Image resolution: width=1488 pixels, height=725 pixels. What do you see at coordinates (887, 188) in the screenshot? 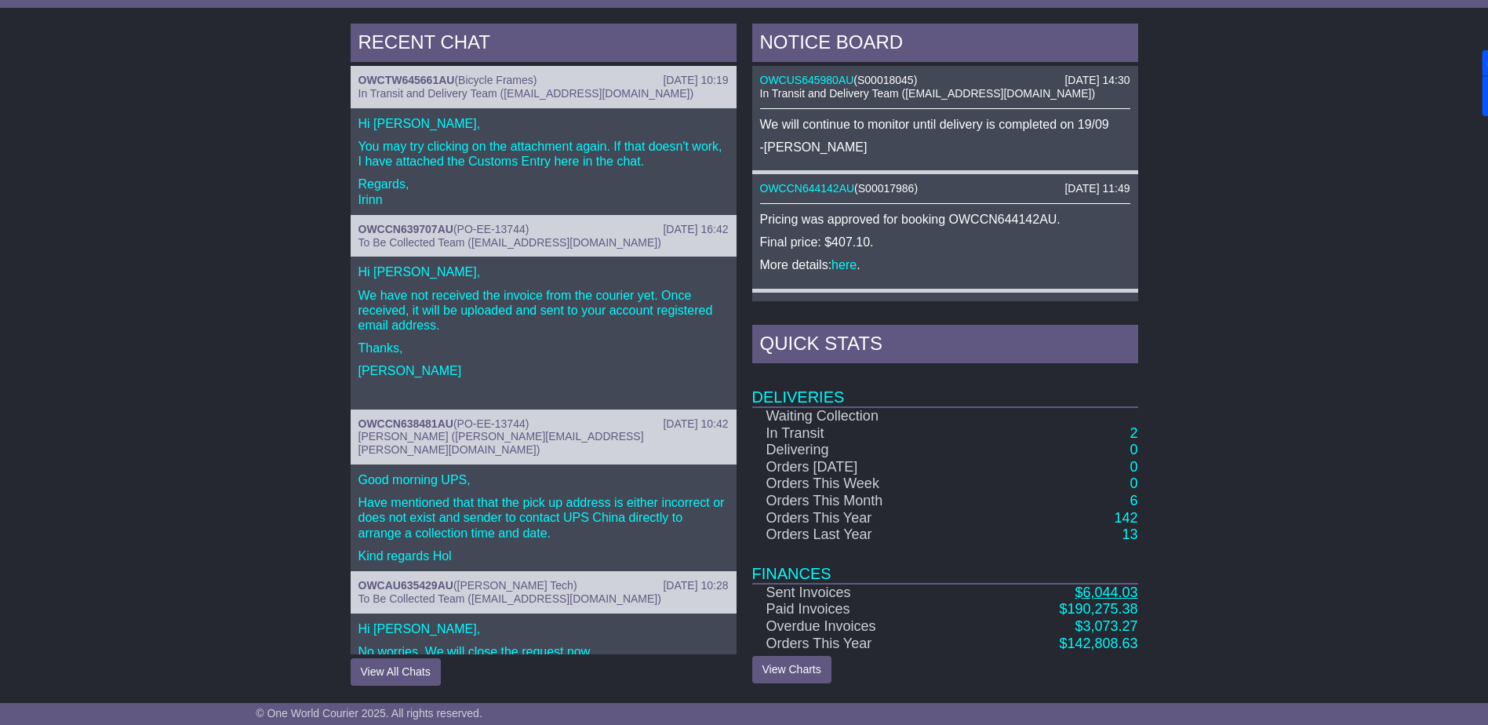
I see `span: S00017986` at bounding box center [887, 188].